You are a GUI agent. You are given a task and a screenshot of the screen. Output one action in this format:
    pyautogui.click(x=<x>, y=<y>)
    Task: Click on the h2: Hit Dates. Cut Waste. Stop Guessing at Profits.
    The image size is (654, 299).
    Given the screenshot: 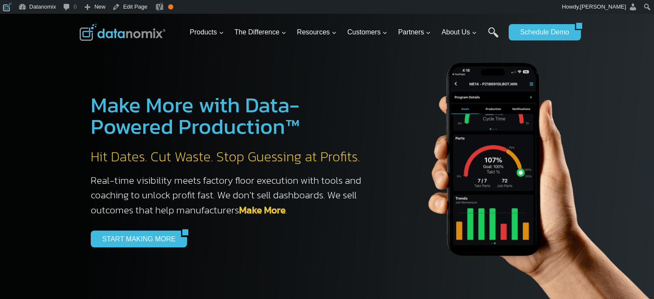 What is the action you would take?
    pyautogui.click(x=230, y=157)
    